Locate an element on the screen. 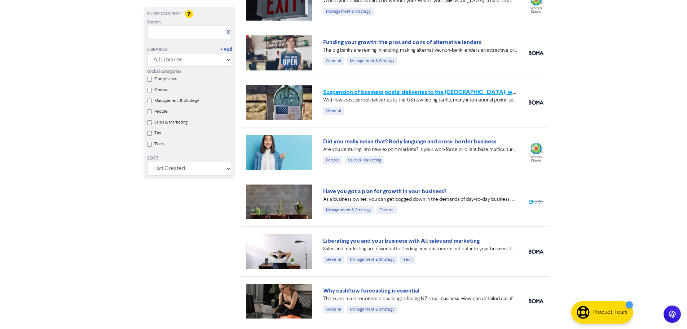 Image resolution: width=687 pixels, height=329 pixels. div: Tech is located at coordinates (408, 259).